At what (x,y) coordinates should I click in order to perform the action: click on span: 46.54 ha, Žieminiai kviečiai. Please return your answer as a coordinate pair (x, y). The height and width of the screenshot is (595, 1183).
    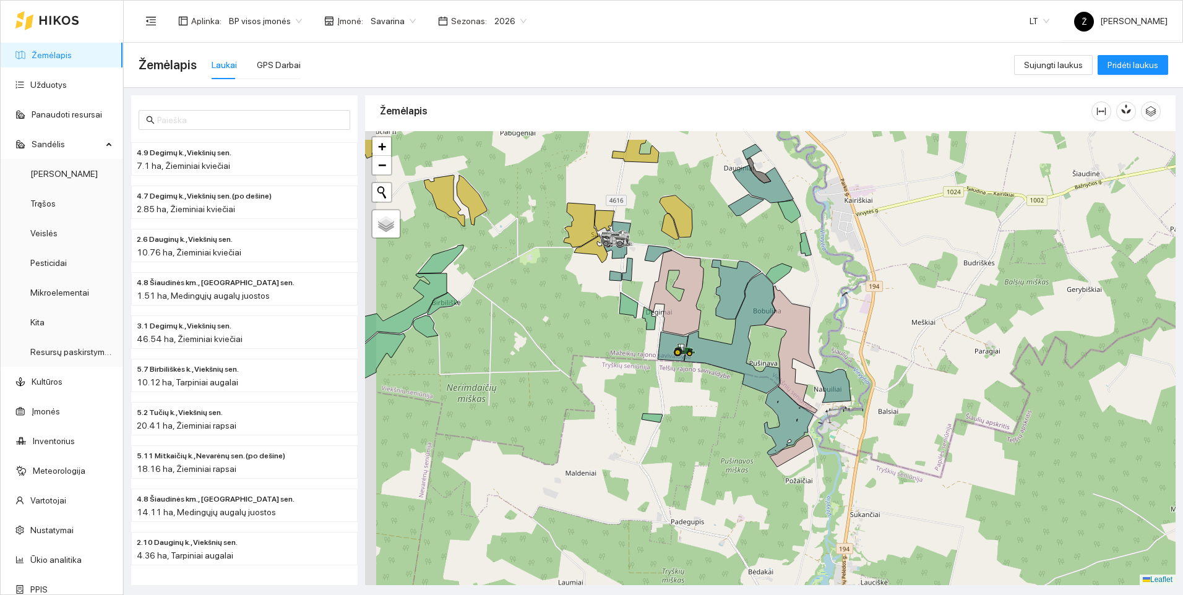
    Looking at the image, I should click on (189, 339).